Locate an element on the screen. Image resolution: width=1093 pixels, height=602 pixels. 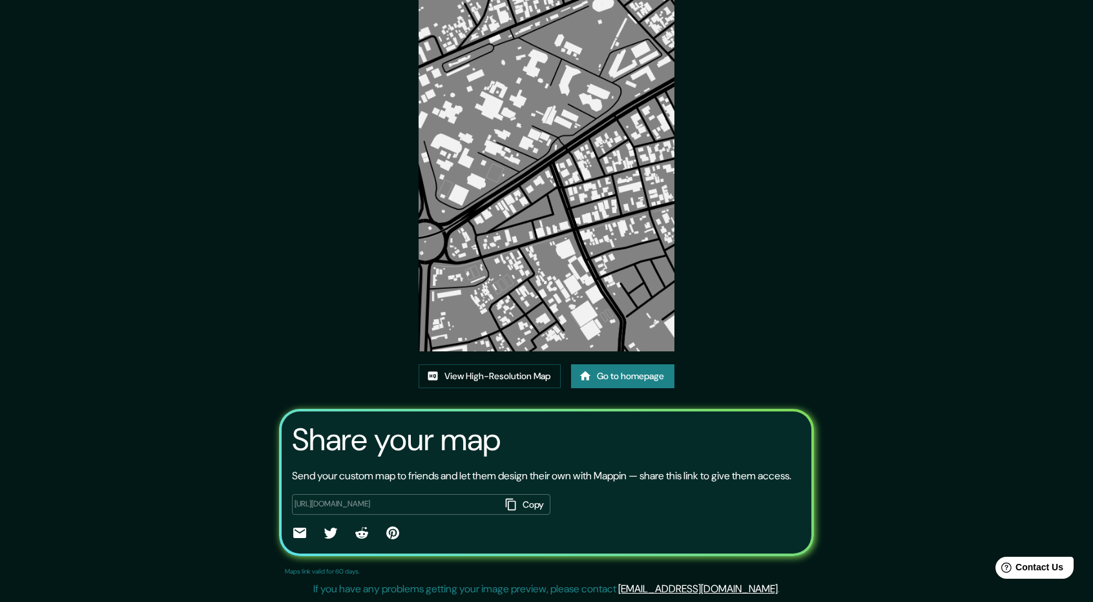
p: Maps link valid for 60 days. is located at coordinates (322, 571).